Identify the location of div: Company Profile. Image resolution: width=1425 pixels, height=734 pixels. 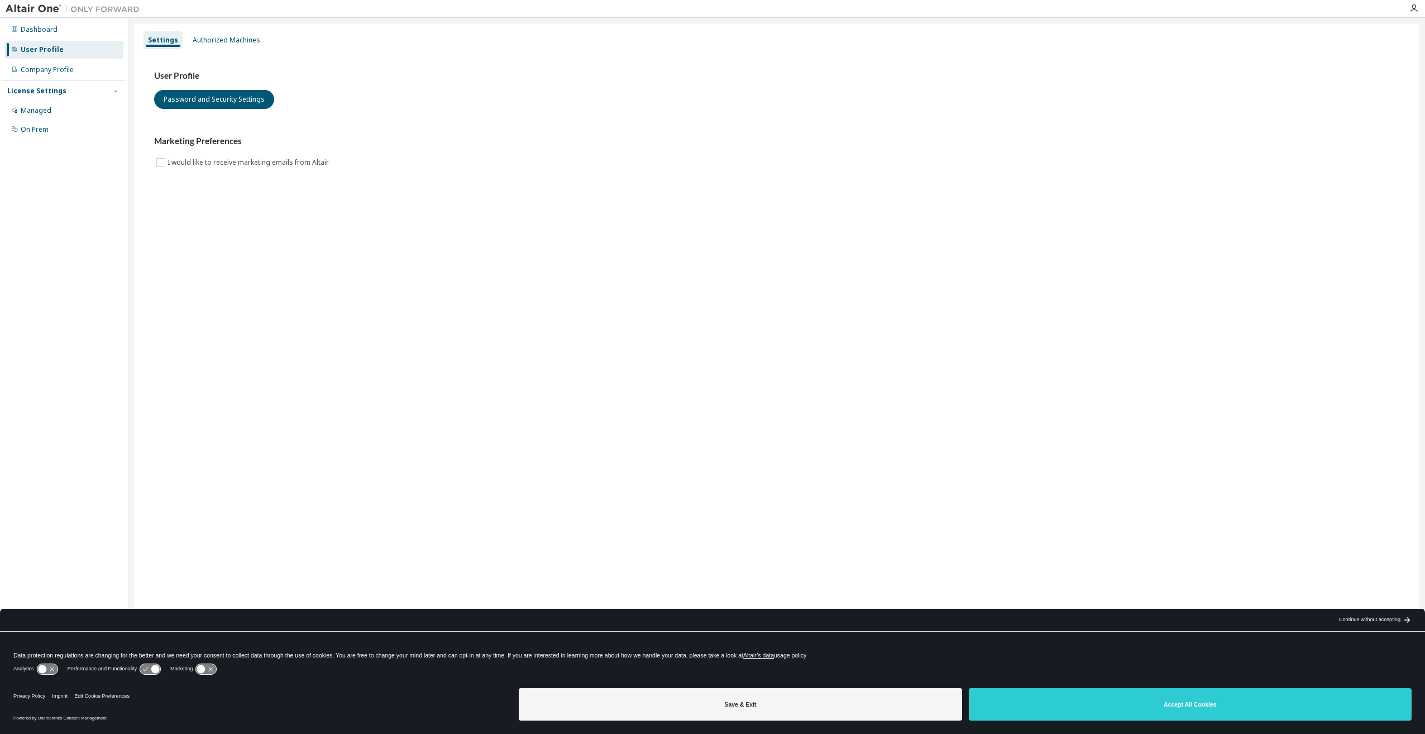
(47, 70).